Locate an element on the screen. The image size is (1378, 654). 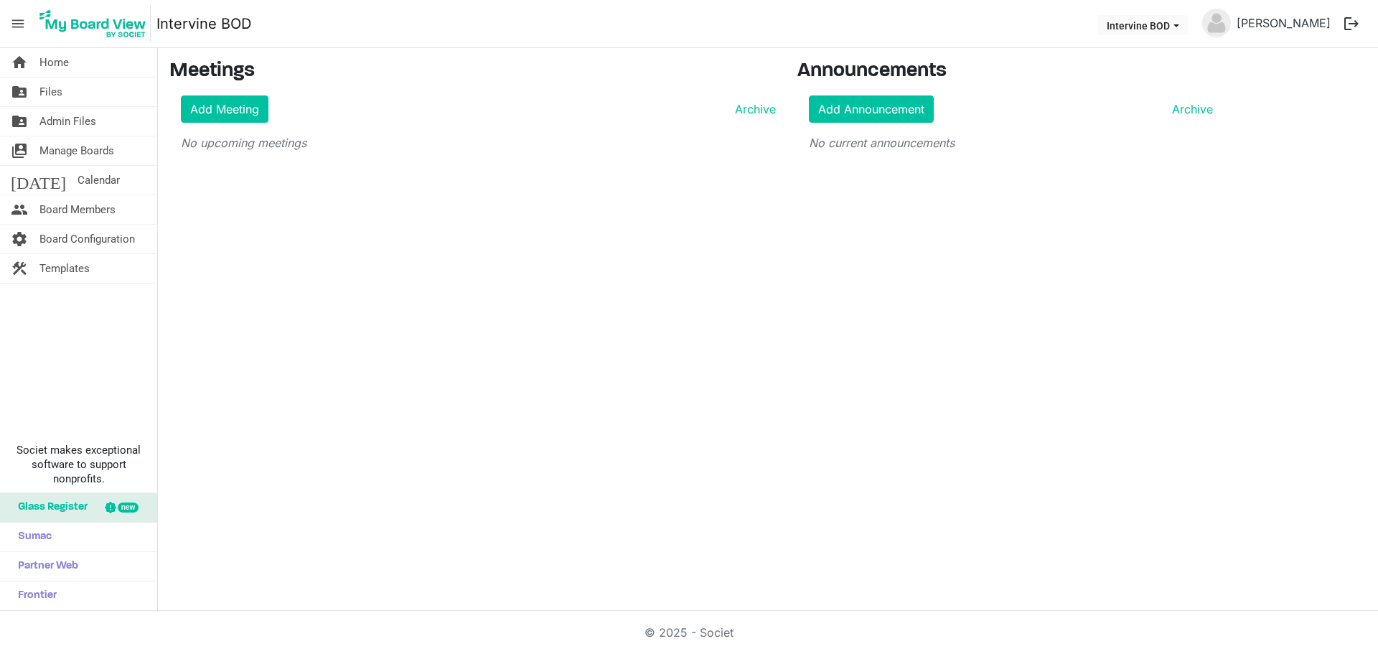
a: Intervine BOD is located at coordinates (204, 24).